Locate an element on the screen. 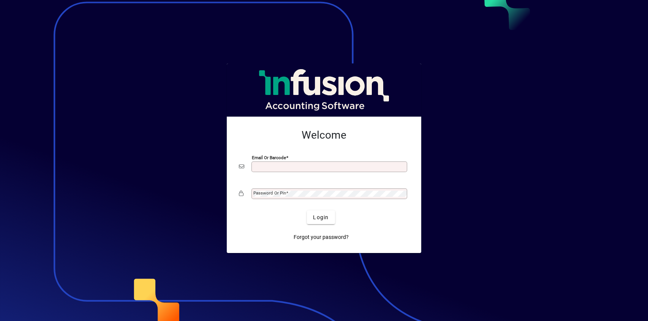 The height and width of the screenshot is (321, 648). span: Forgot your password? is located at coordinates (321, 237).